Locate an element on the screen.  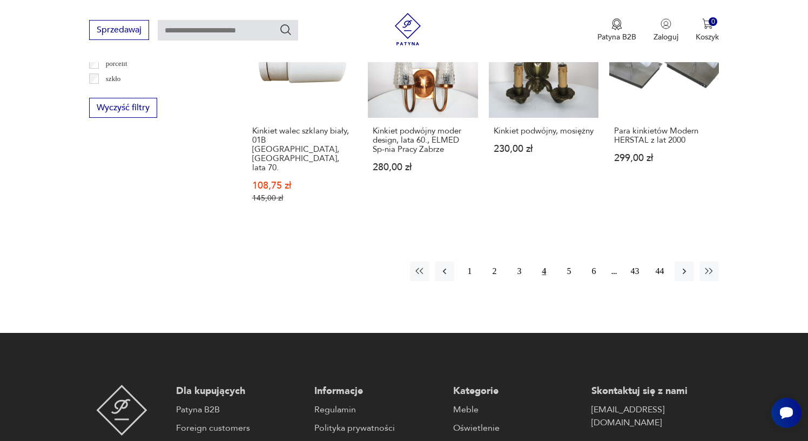
p: Zaloguj is located at coordinates (666, 37).